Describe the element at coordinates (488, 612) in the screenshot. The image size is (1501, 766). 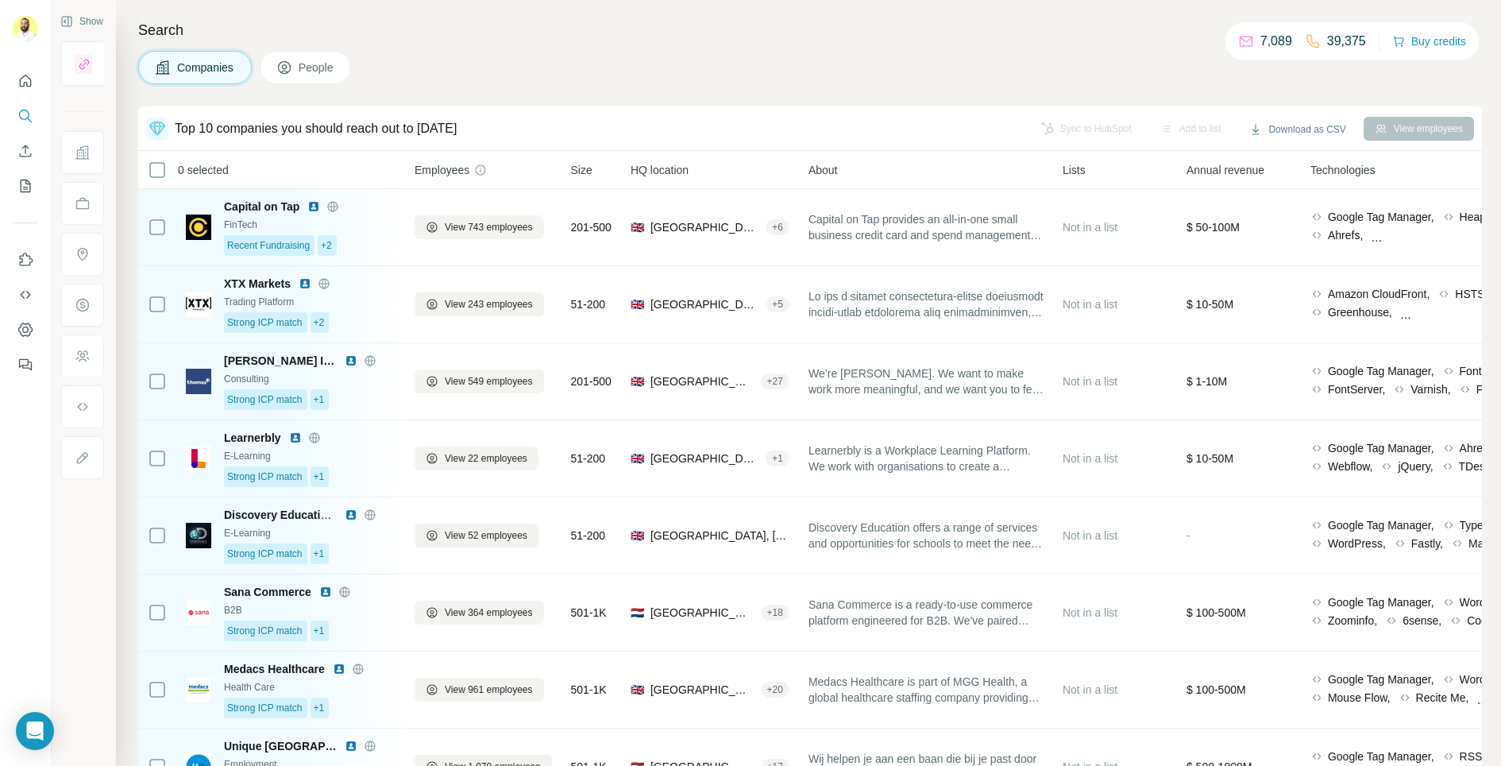
I see `span: View 364 employees` at that location.